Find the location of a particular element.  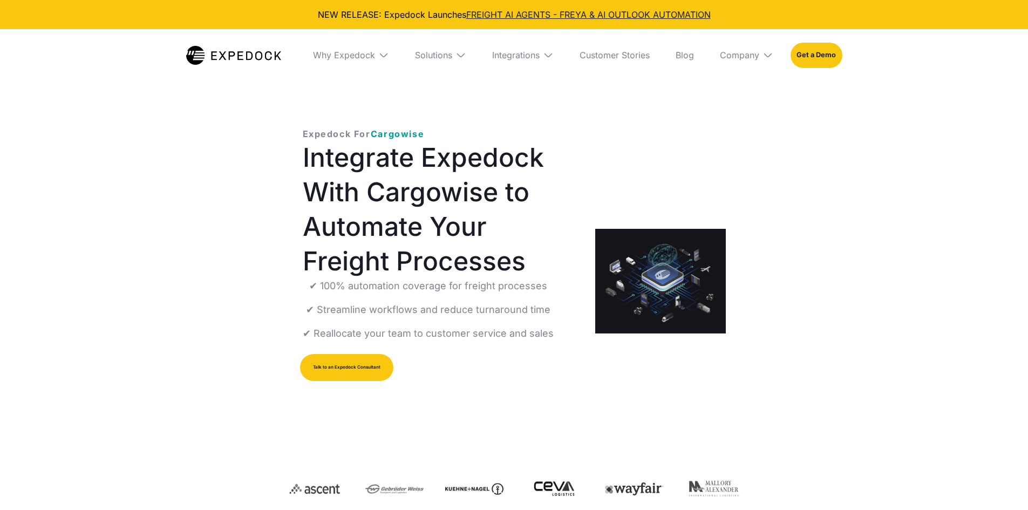

div: Solutions is located at coordinates (433, 55).